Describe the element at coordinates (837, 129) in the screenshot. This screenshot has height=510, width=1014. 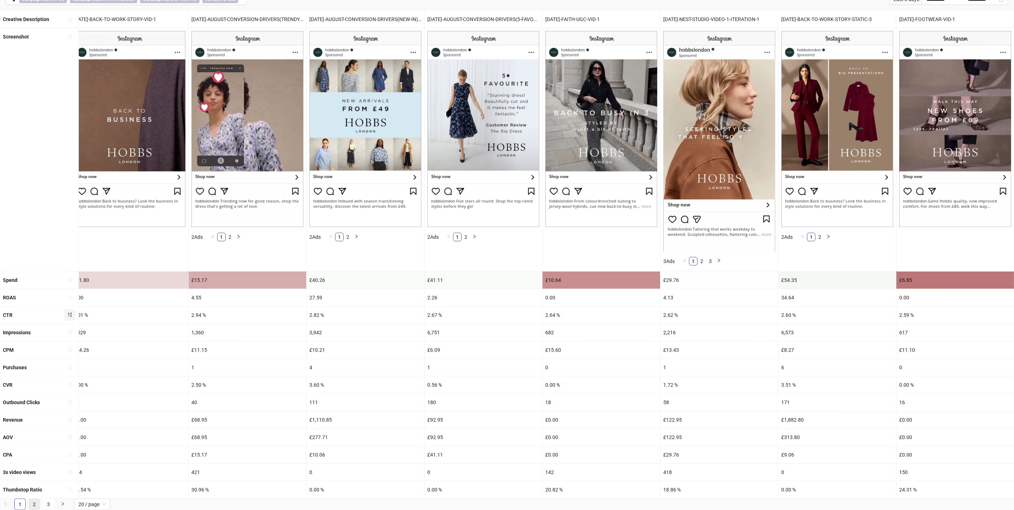
I see `img: Screenshot 120232673476520624` at that location.